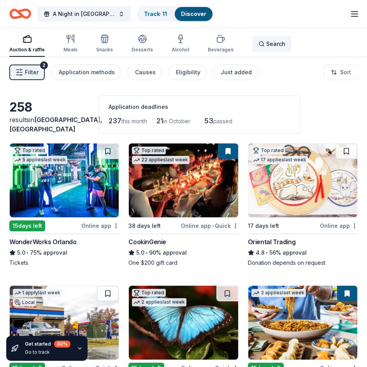 The image size is (367, 367). Describe the element at coordinates (303, 181) in the screenshot. I see `img: Image for Oriental Trading` at that location.